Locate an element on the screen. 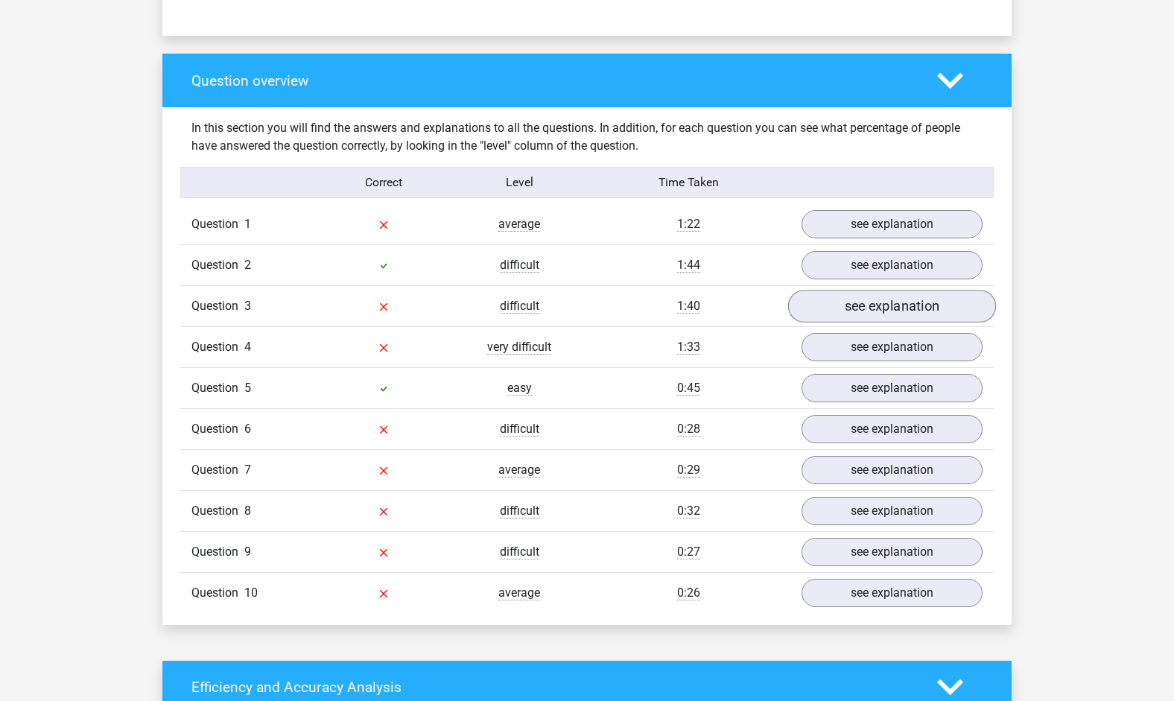 The height and width of the screenshot is (701, 1174). div: Correct is located at coordinates (385, 183).